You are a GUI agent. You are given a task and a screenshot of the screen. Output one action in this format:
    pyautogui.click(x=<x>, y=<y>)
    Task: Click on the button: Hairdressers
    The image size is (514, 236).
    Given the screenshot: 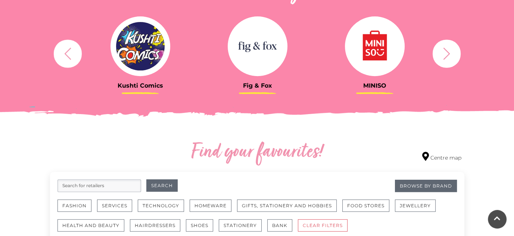 What is the action you would take?
    pyautogui.click(x=155, y=225)
    